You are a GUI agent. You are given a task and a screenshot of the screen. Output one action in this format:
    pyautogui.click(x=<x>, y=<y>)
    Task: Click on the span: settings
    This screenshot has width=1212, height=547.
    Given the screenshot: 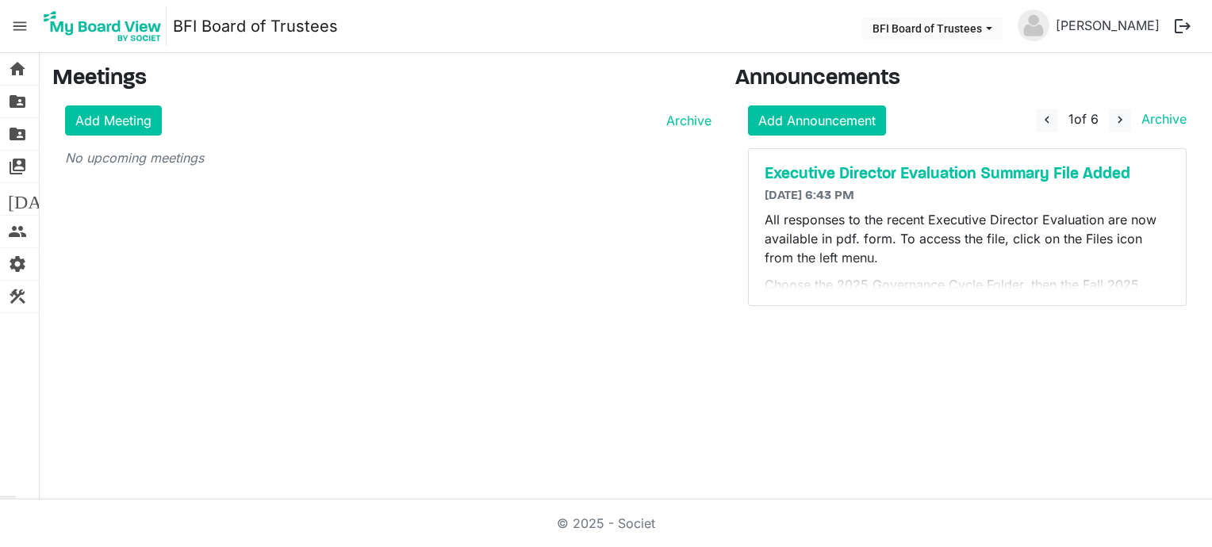 What is the action you would take?
    pyautogui.click(x=17, y=264)
    